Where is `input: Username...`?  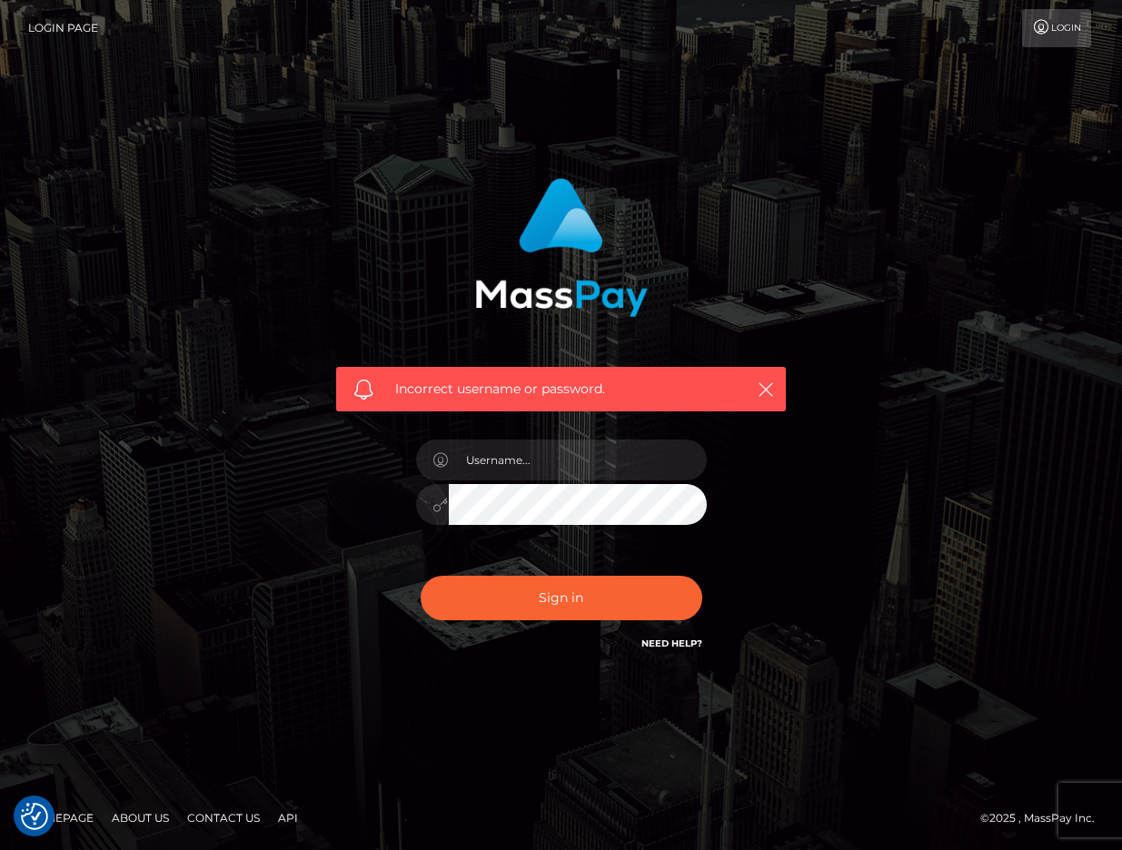 input: Username... is located at coordinates (578, 460).